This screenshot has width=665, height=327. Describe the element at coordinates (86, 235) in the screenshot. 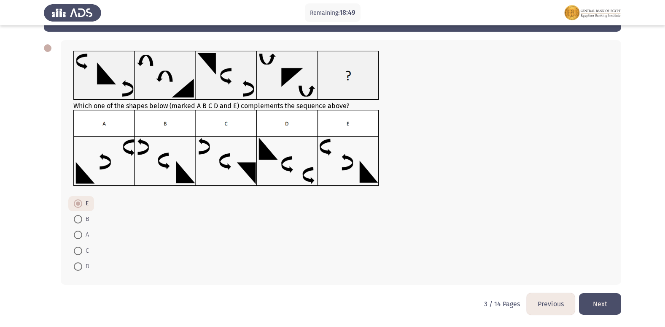

I see `span: A` at that location.